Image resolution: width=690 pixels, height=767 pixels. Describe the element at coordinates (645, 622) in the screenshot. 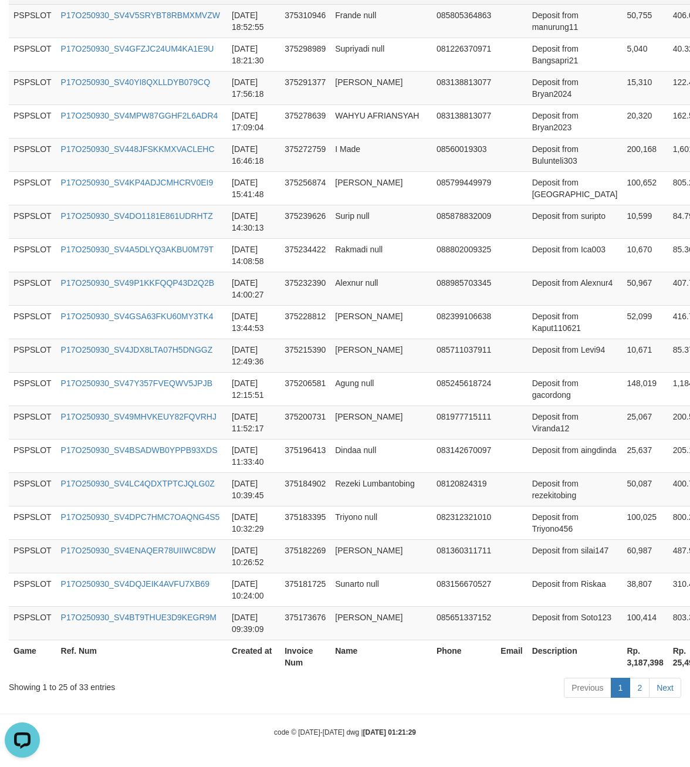

I see `td: 100,414` at that location.